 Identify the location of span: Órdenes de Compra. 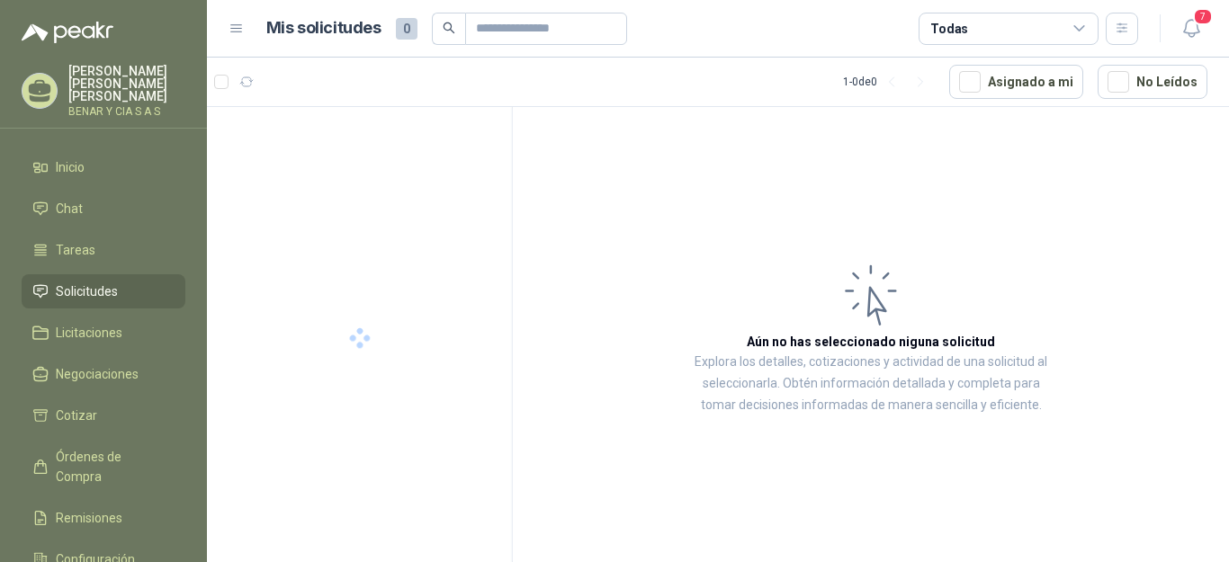
(112, 467).